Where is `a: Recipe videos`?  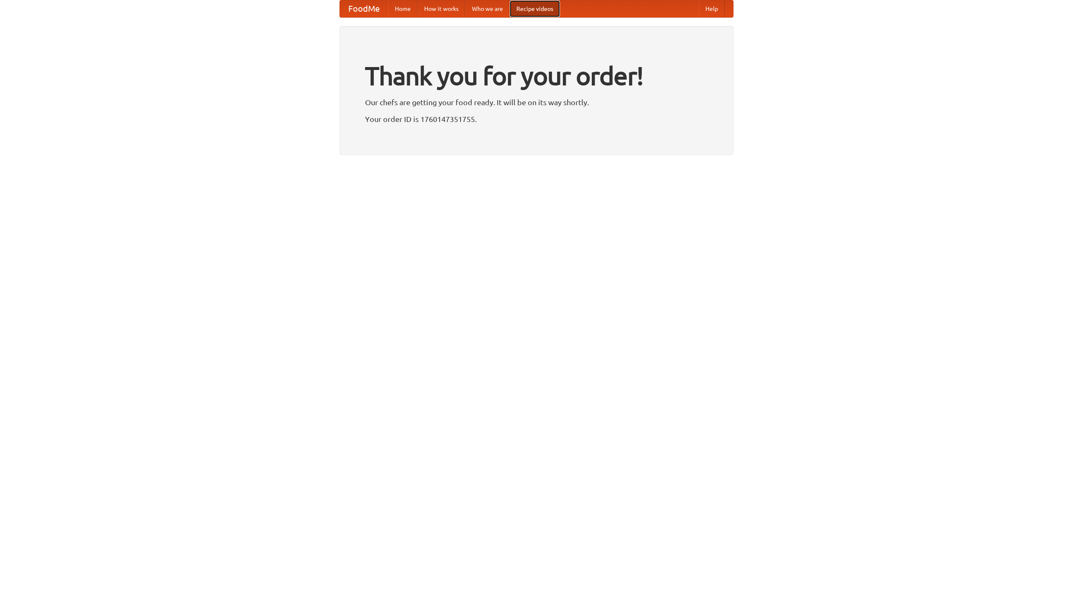
a: Recipe videos is located at coordinates (535, 9).